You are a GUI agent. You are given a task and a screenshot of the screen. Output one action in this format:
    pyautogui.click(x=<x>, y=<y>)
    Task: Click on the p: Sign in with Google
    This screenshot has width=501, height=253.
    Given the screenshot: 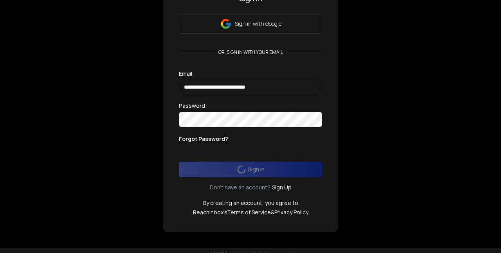 What is the action you would take?
    pyautogui.click(x=258, y=24)
    